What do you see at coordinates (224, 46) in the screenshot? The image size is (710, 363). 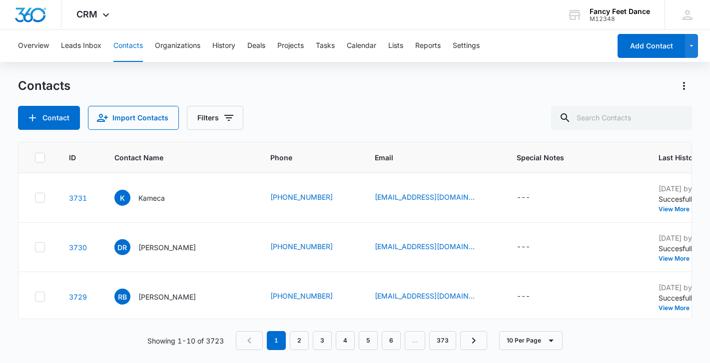 I see `button: History` at bounding box center [224, 46].